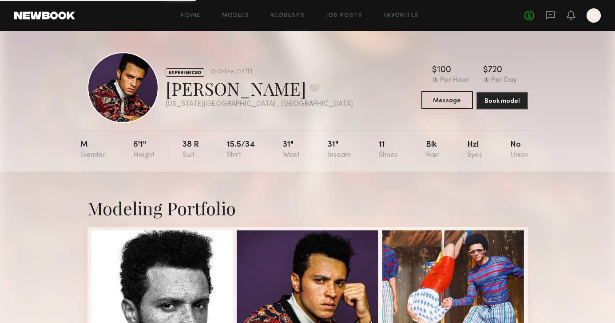 This screenshot has height=323, width=615. I want to click on a: Requests, so click(287, 16).